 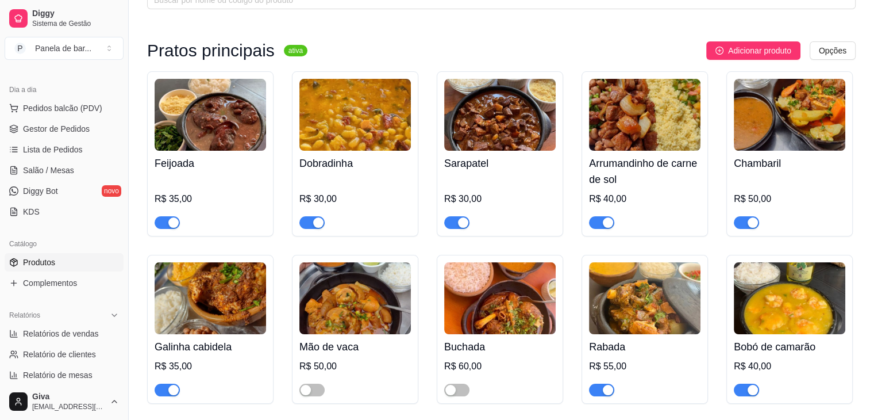 I want to click on a: Relatórios de vendas, so click(x=64, y=333).